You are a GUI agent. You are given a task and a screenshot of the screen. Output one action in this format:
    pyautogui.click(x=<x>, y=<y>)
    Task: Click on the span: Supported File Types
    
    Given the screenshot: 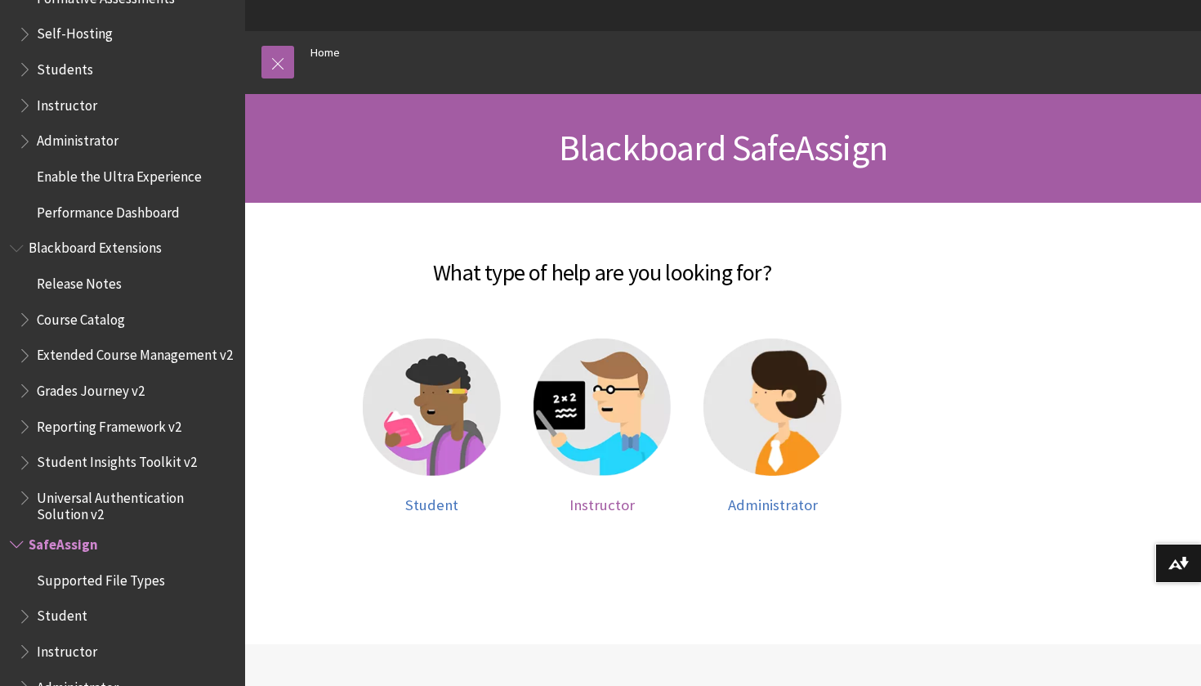 What is the action you would take?
    pyautogui.click(x=101, y=577)
    